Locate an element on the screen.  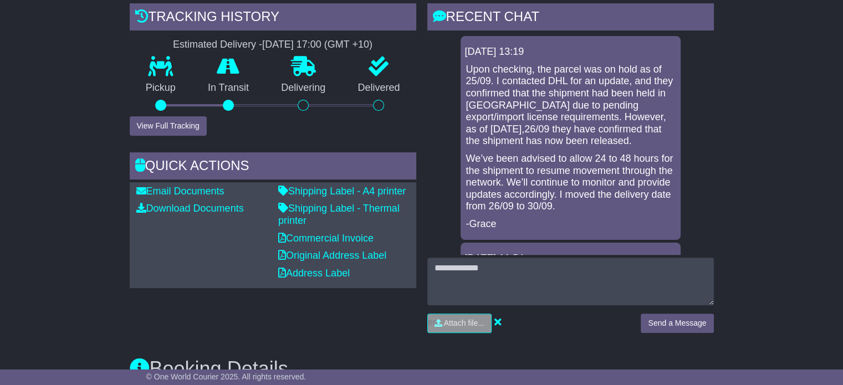
a: Address Label is located at coordinates (314, 273).